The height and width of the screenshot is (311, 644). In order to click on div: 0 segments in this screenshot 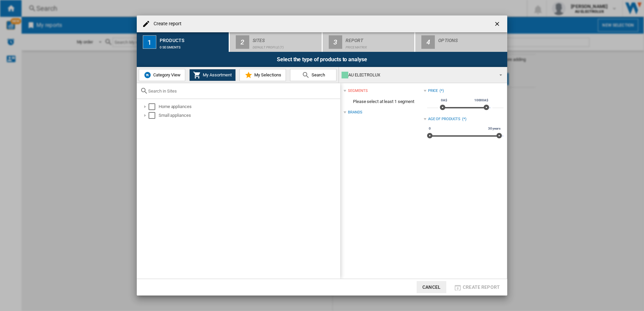, I will do `click(193, 45)`.